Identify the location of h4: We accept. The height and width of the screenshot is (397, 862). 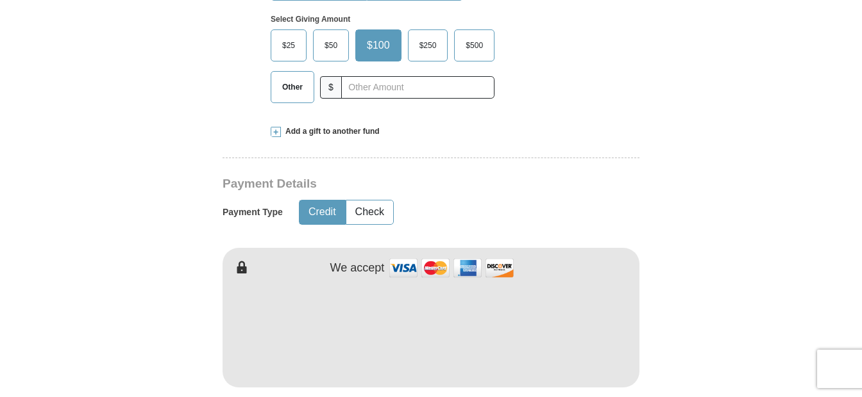
(357, 269).